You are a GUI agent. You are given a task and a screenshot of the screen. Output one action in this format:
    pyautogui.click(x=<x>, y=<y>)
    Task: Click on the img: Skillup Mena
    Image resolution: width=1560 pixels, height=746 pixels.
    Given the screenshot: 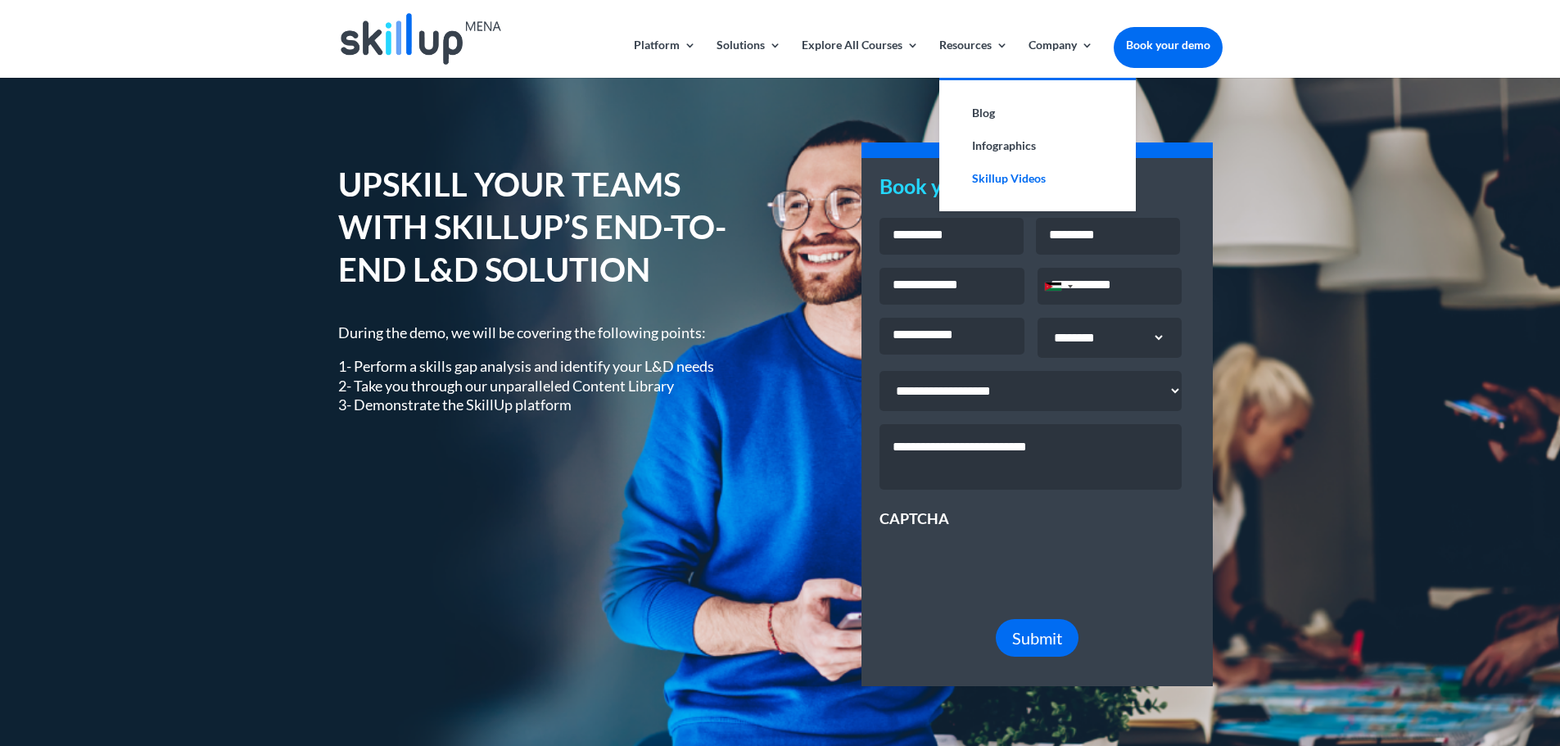 What is the action you would take?
    pyautogui.click(x=421, y=38)
    